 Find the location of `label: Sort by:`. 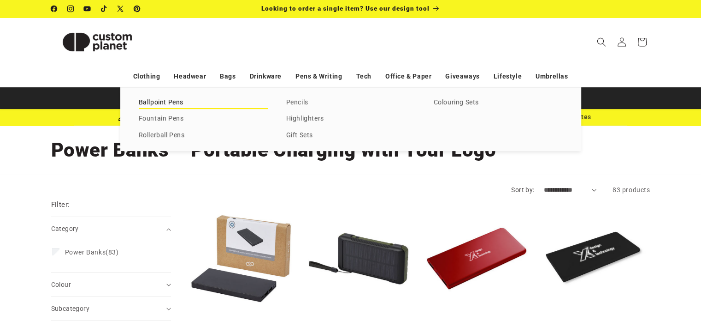

label: Sort by: is located at coordinates (523, 190).